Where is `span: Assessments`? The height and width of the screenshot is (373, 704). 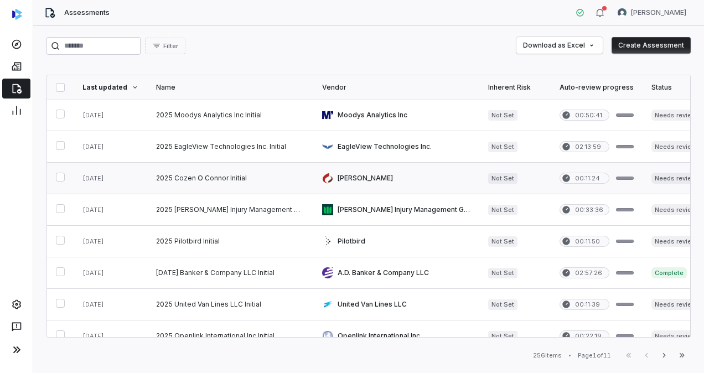
span: Assessments is located at coordinates (87, 13).